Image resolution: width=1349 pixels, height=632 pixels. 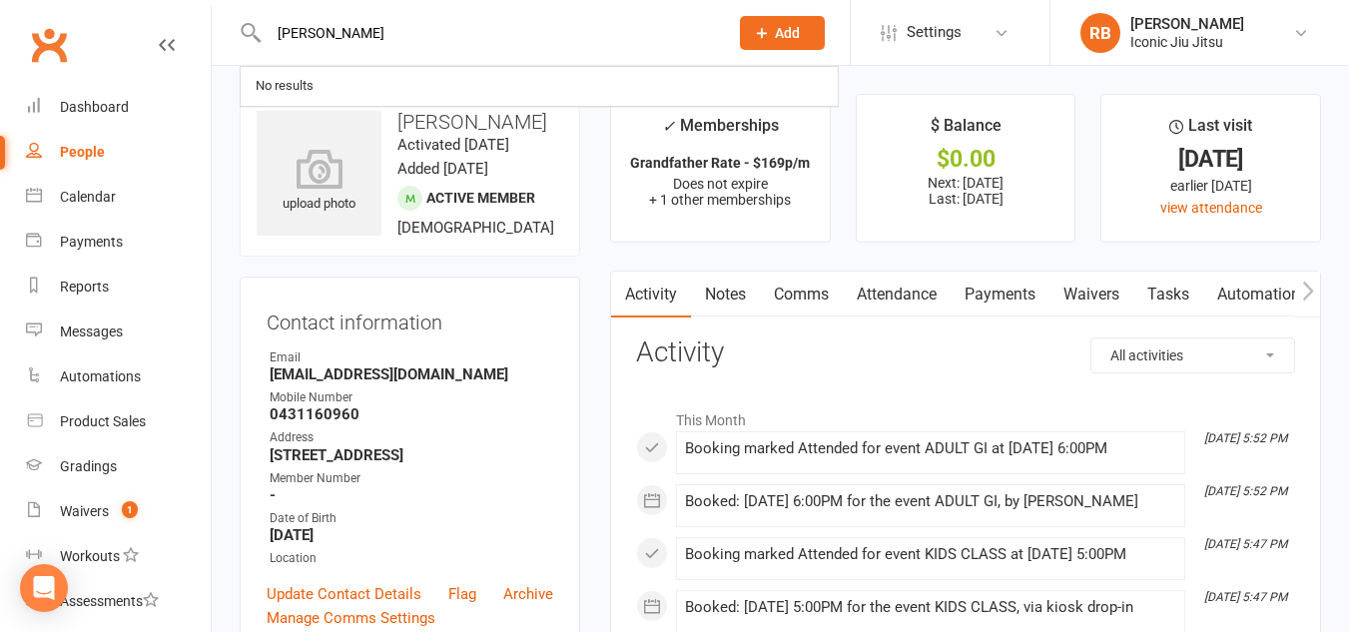 What do you see at coordinates (1210, 131) in the screenshot?
I see `div: Last visit` at bounding box center [1210, 131].